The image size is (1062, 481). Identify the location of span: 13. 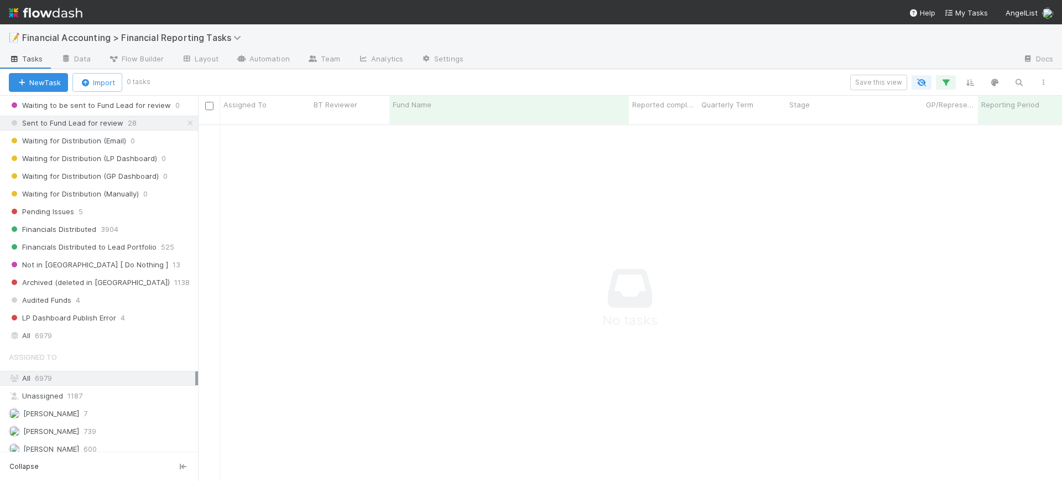
(177, 264).